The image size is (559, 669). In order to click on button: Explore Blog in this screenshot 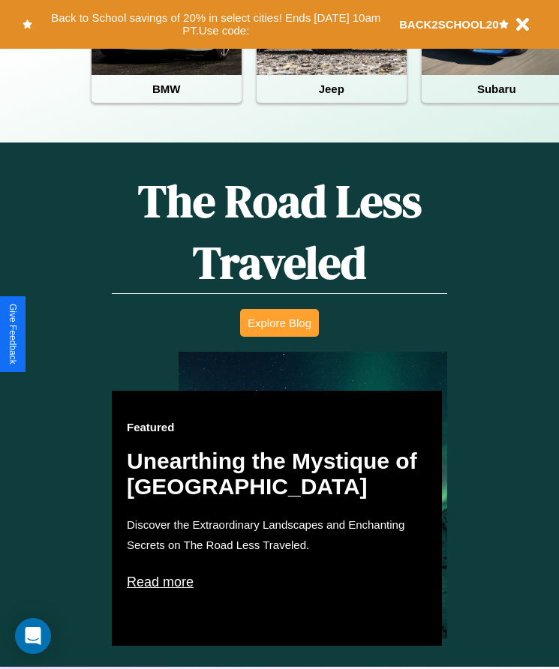, I will do `click(279, 322)`.